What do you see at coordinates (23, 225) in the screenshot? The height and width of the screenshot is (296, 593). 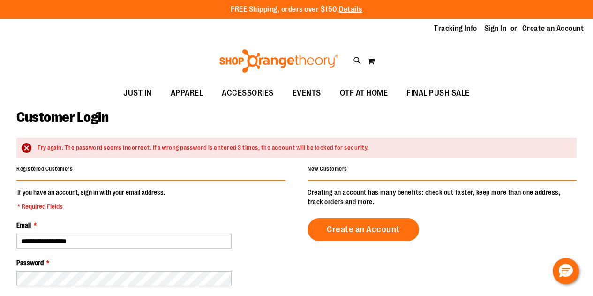 I see `span: Email` at bounding box center [23, 225].